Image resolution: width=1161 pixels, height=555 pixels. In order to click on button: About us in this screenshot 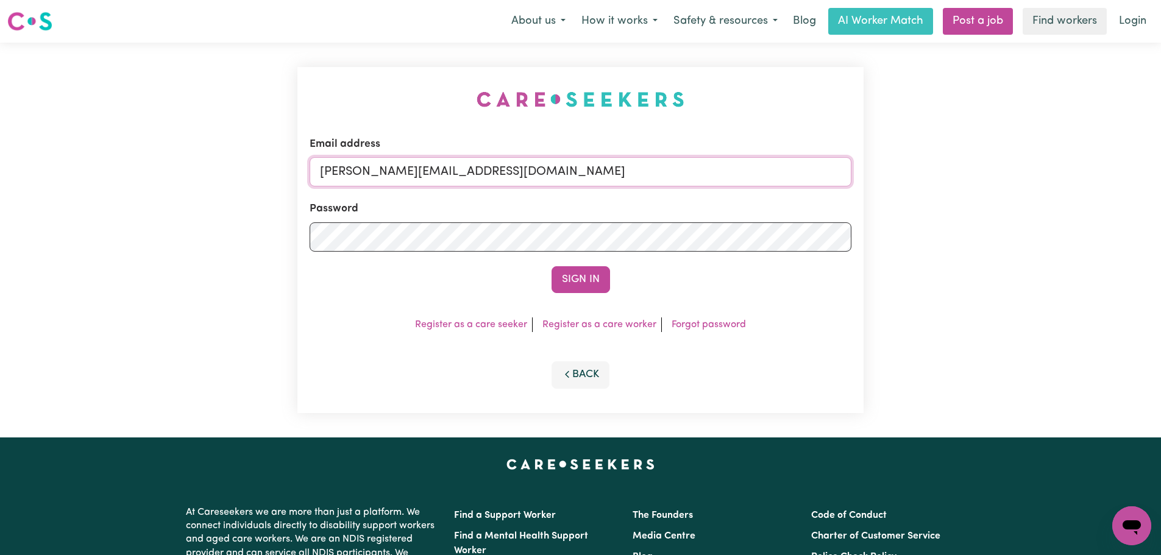, I will do `click(538, 21)`.